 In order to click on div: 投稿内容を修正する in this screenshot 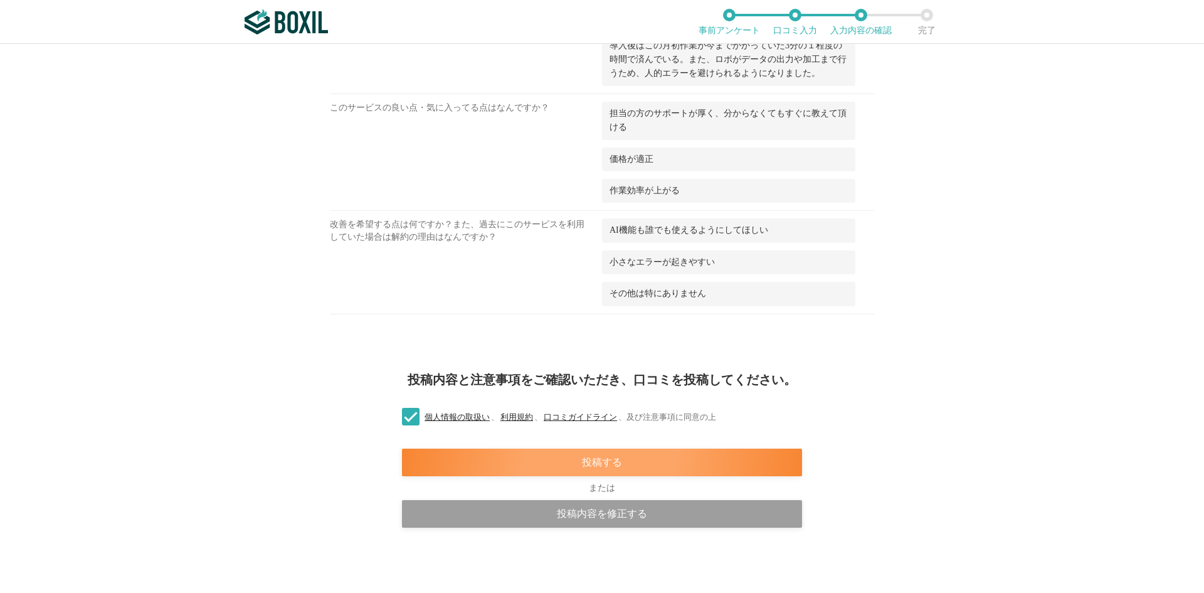, I will do `click(602, 514)`.